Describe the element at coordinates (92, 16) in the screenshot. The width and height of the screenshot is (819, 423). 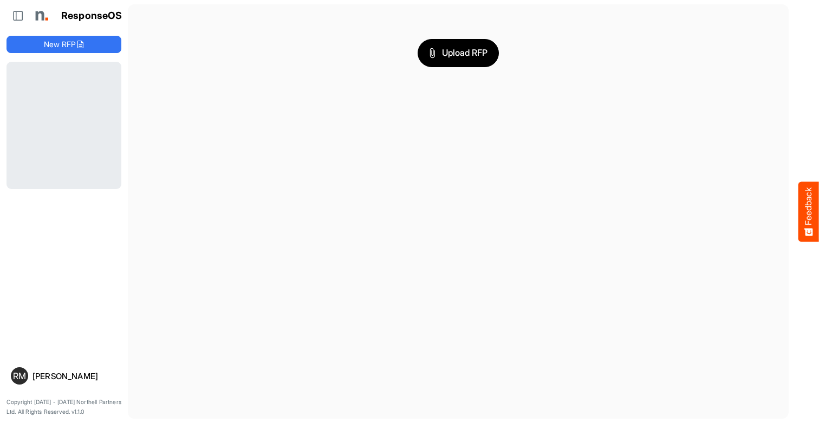
I see `h1: ResponseOS` at that location.